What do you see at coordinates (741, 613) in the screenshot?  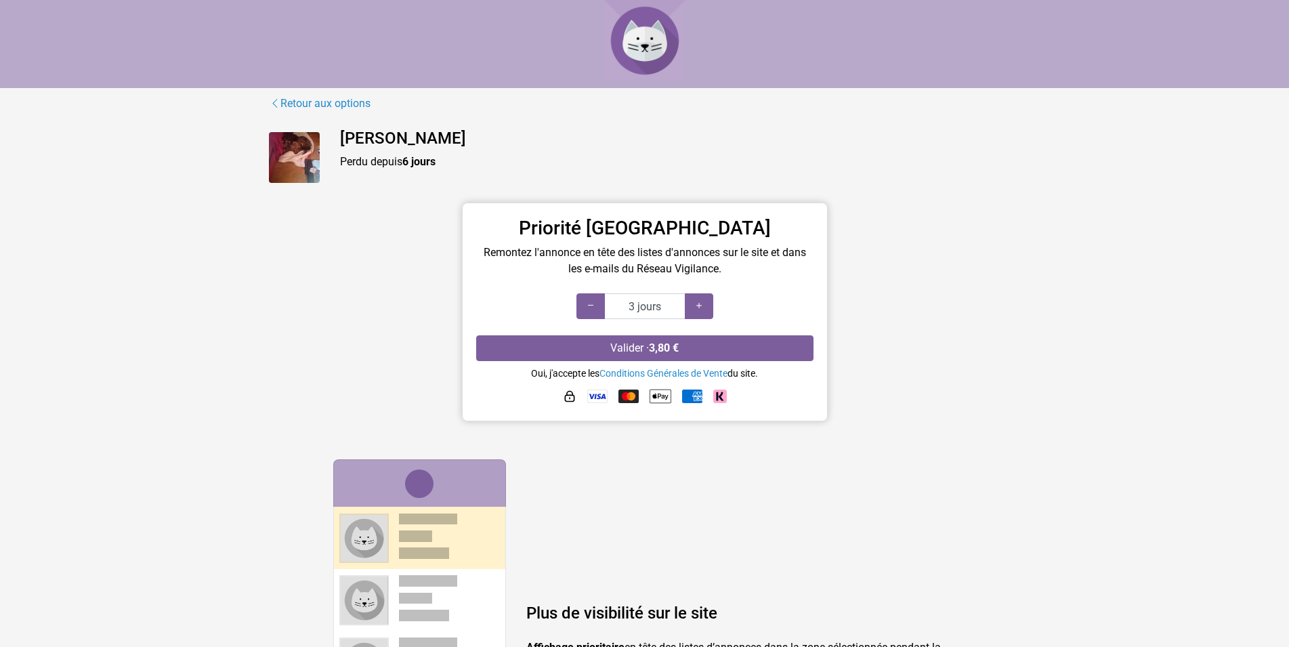 I see `h4: Plus de visibilité sur le site` at bounding box center [741, 613].